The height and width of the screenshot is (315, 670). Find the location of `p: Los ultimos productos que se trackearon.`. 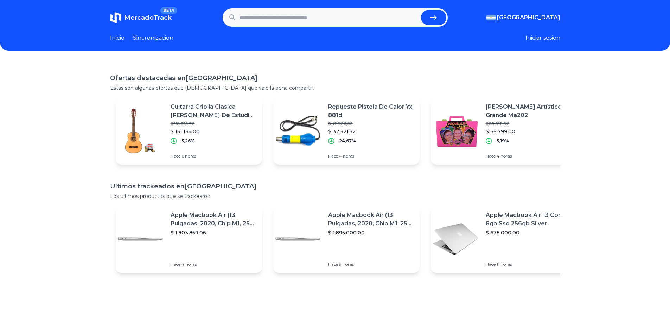

p: Los ultimos productos que se trackearon. is located at coordinates (335, 196).